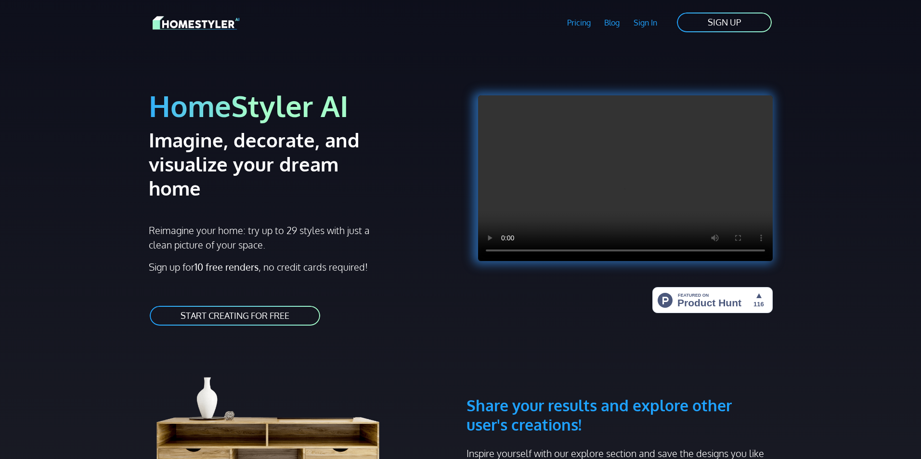 This screenshot has height=459, width=921. What do you see at coordinates (620, 392) in the screenshot?
I see `h3: Share your results and explore other user's creations!` at bounding box center [620, 392].